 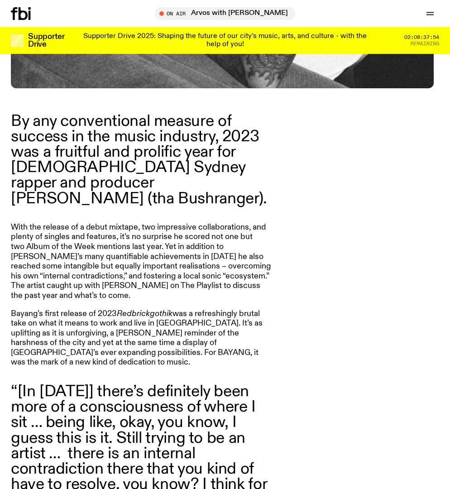 I want to click on p: Supporter Drive 2025: Shaping the future of our city’s music, arts, and culture - with the help o..., so click(x=225, y=40).